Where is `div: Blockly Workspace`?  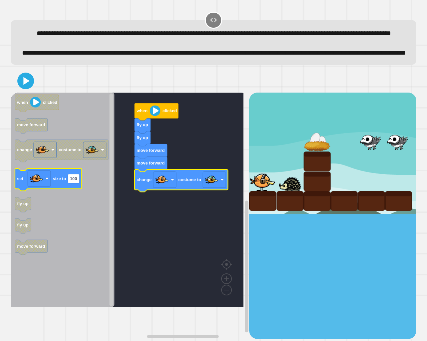 div: Blockly Workspace is located at coordinates (130, 216).